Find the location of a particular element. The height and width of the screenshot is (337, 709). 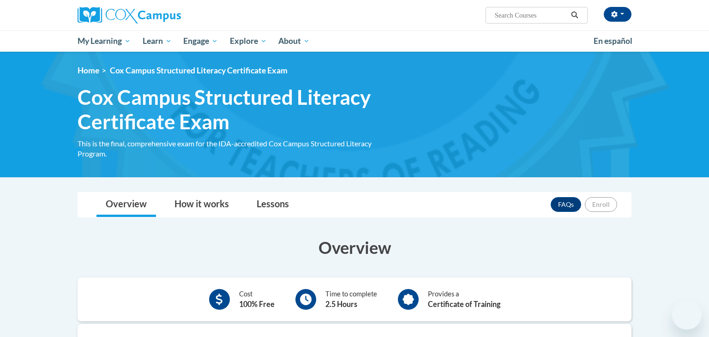

span: About is located at coordinates (294, 41).